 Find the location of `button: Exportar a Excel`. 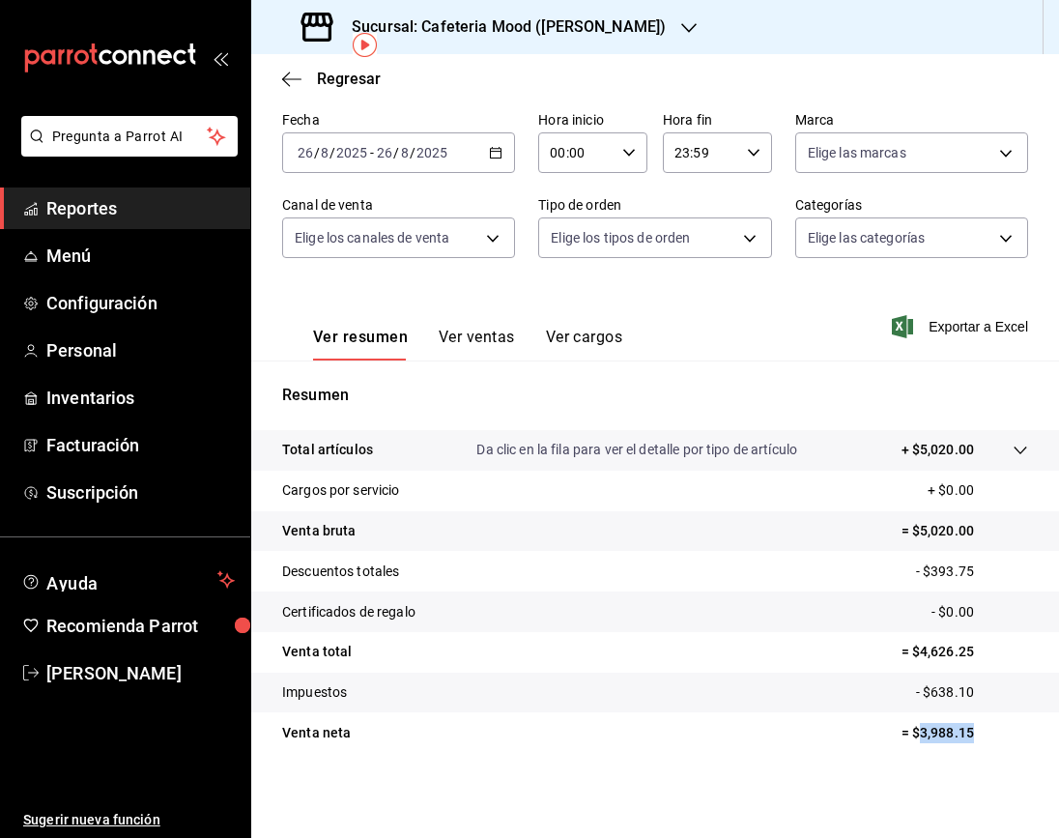

button: Exportar a Excel is located at coordinates (961, 327).